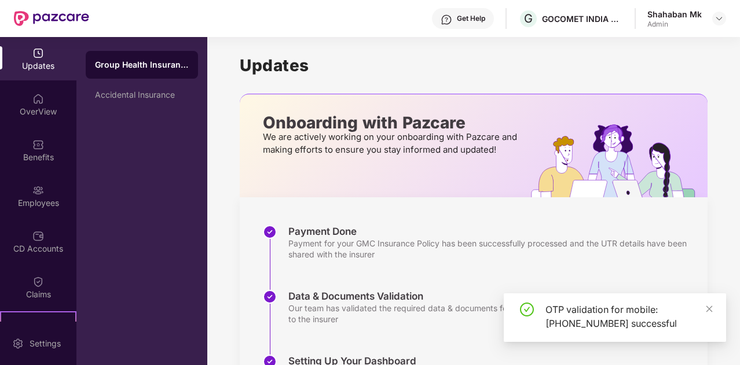 The image size is (740, 365). What do you see at coordinates (38, 236) in the screenshot?
I see `img: svg+xml;base64,PHN2ZyBpZD0iQ0RfQWNjb3VudHMiIGRhdGEtbmFtZT0iQ0QgQWNjb3VudHMiIHhtbG5zPSJodHRwOi8vd3...` at bounding box center [38, 236].